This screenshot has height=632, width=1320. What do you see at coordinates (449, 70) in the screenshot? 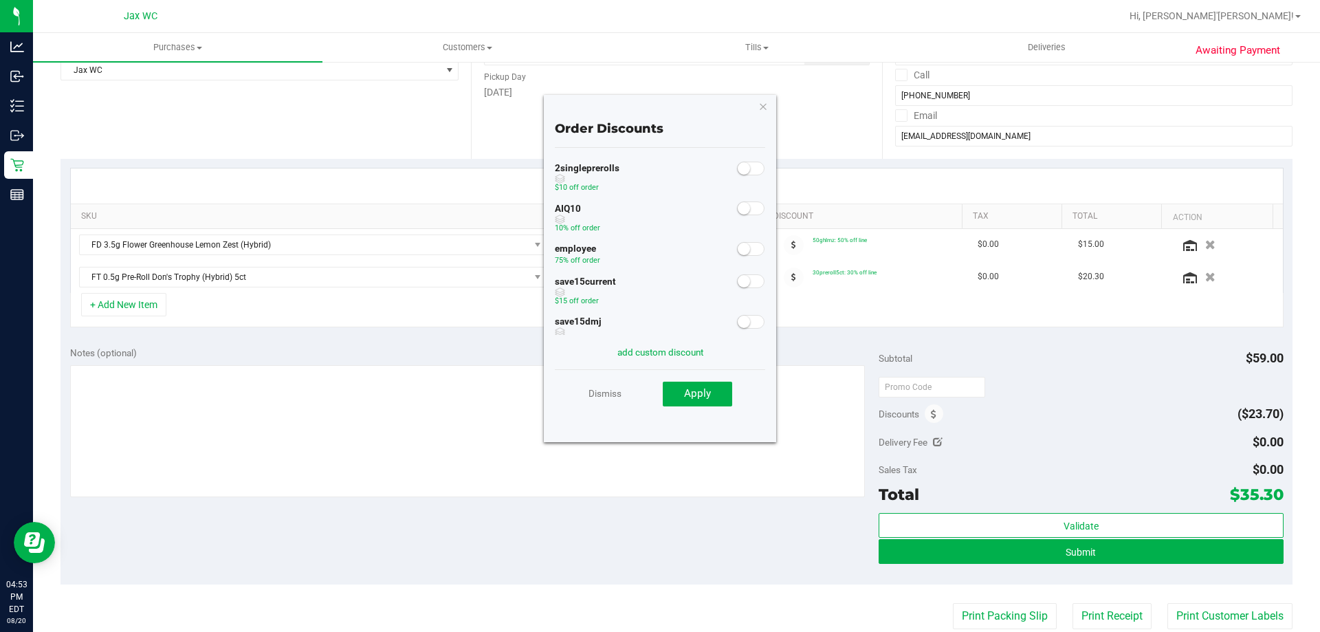
I see `span: select` at bounding box center [449, 70].